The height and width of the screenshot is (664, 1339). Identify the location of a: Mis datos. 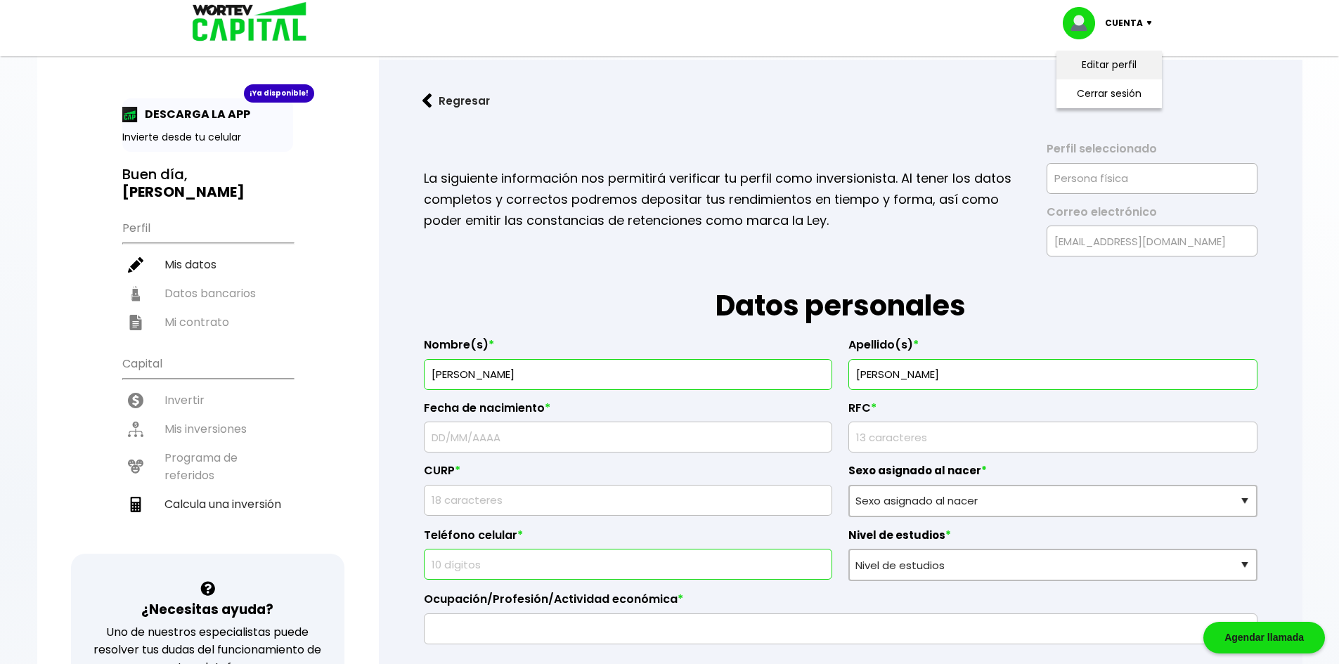
(207, 264).